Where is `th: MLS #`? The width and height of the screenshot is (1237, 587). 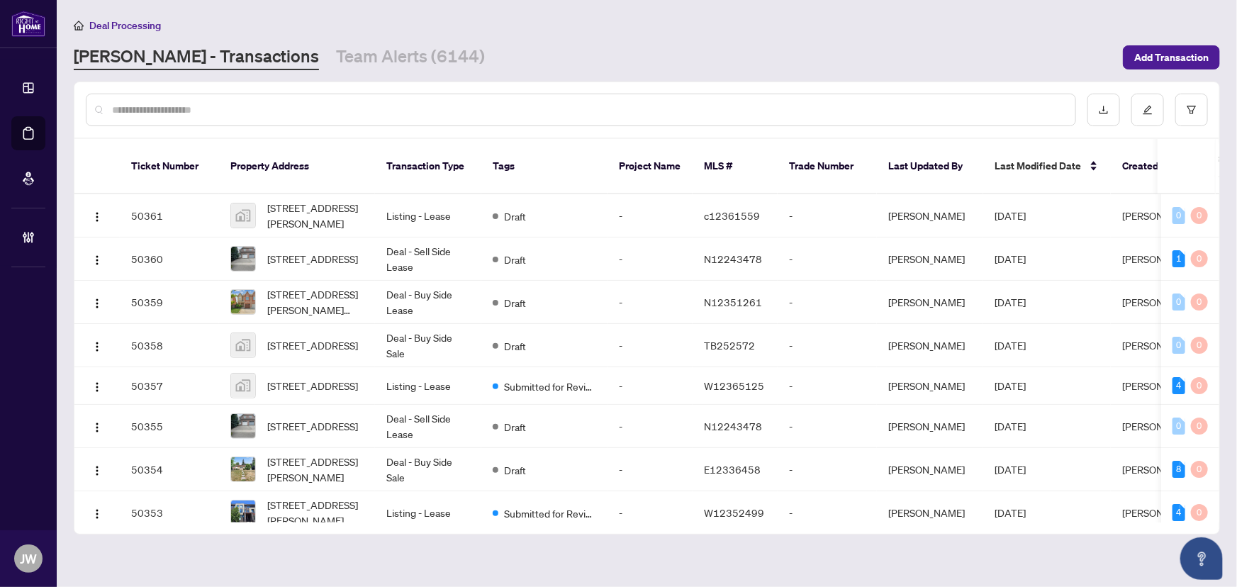 th: MLS # is located at coordinates (735, 167).